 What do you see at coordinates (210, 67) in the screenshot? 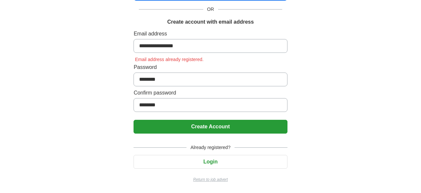
I see `label: Password` at bounding box center [210, 67].